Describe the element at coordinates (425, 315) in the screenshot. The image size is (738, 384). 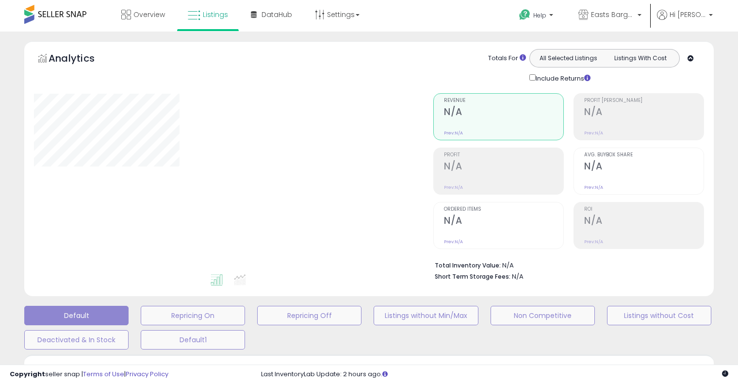
I see `button: Listings without Min/Max` at that location.